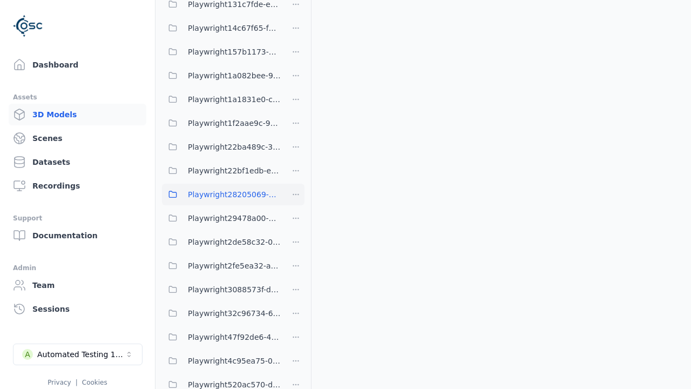  Describe the element at coordinates (221, 123) in the screenshot. I see `button: Playwright1f2aae9c-9c08-4bb6-a2d5-dc0ac64e971c` at that location.